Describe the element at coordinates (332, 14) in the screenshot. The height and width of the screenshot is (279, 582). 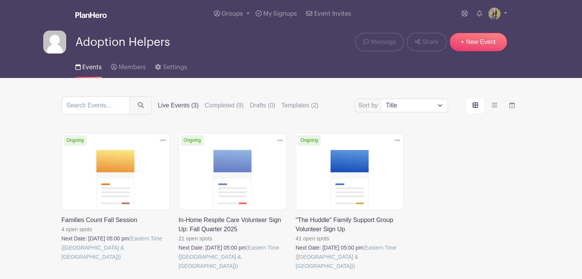
I see `span: Event Invites` at that location.